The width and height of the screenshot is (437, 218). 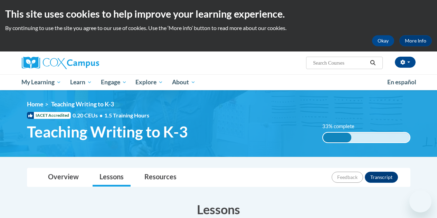 What do you see at coordinates (383, 41) in the screenshot?
I see `button: Okay` at bounding box center [383, 41].